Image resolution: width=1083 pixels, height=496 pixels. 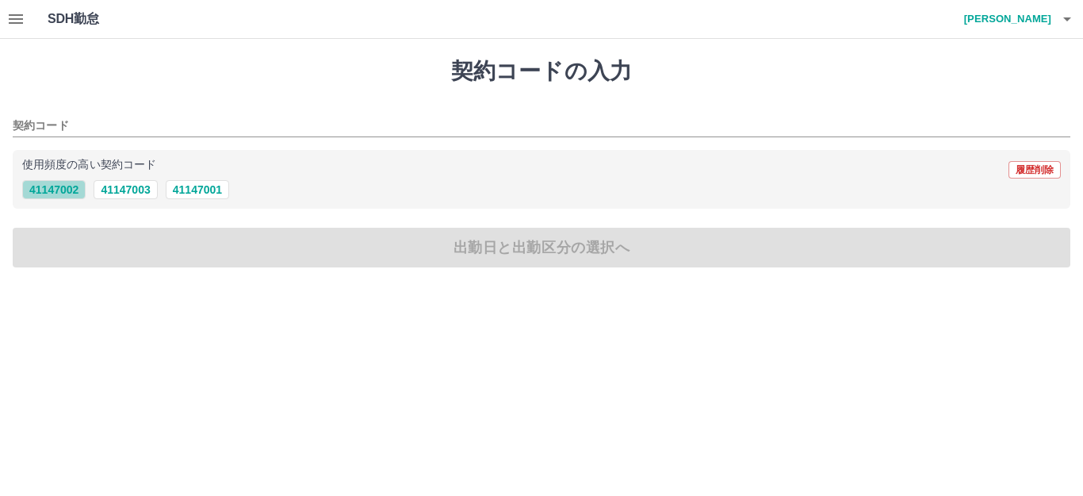 What do you see at coordinates (54, 190) in the screenshot?
I see `button: 41147002` at bounding box center [54, 190].